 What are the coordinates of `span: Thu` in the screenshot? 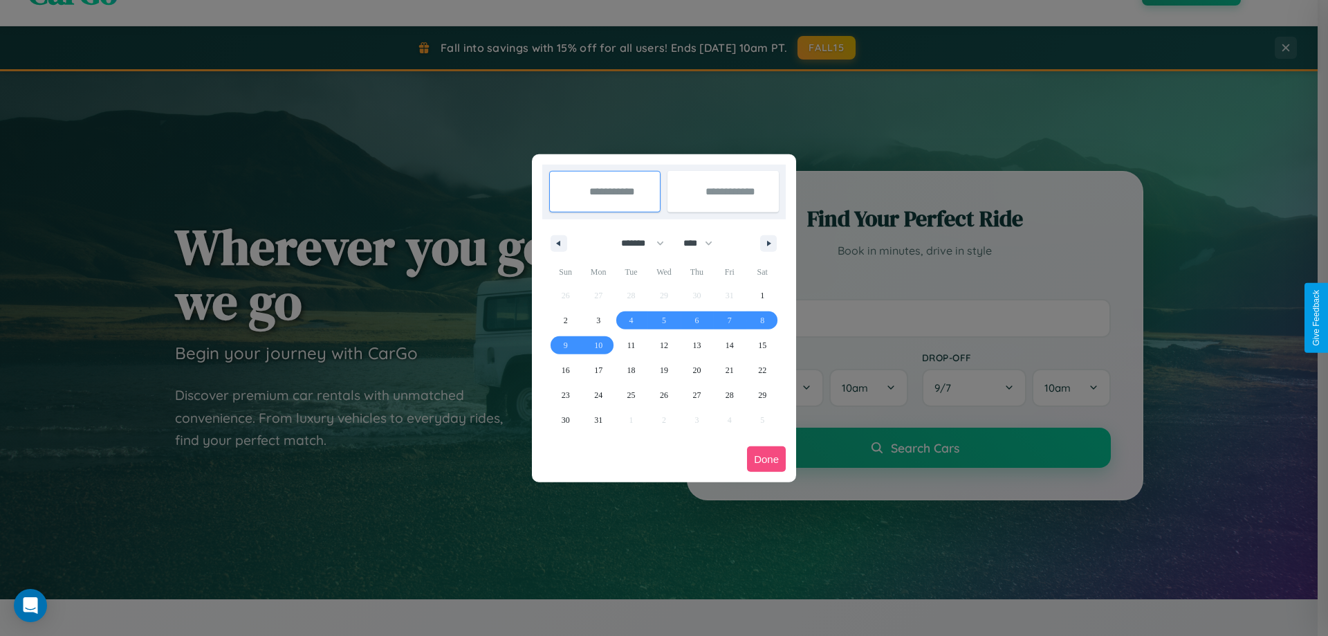 It's located at (697, 272).